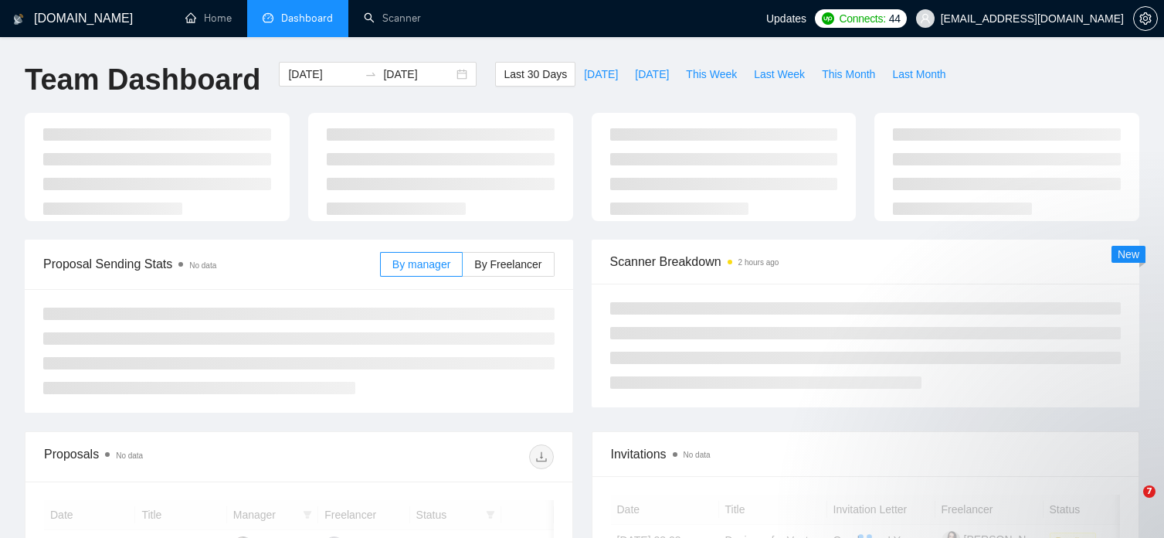  Describe the element at coordinates (787, 19) in the screenshot. I see `span: Updates` at that location.